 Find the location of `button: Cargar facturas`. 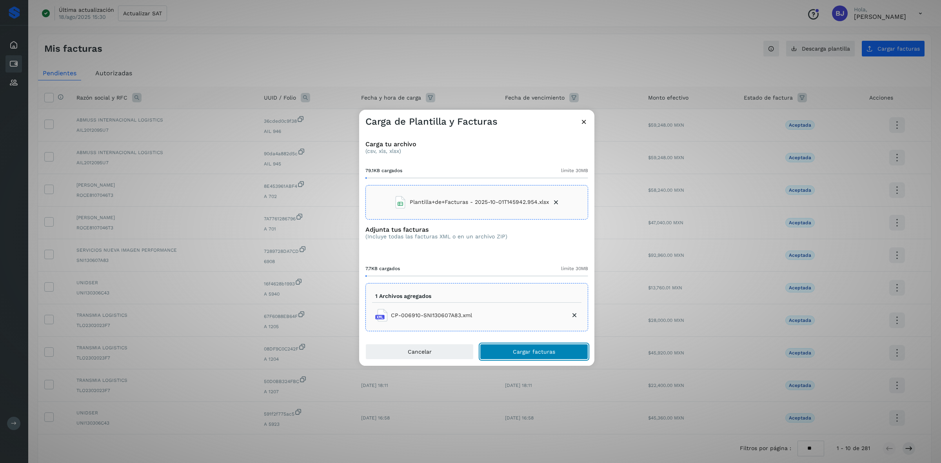

button: Cargar facturas is located at coordinates (534, 352).